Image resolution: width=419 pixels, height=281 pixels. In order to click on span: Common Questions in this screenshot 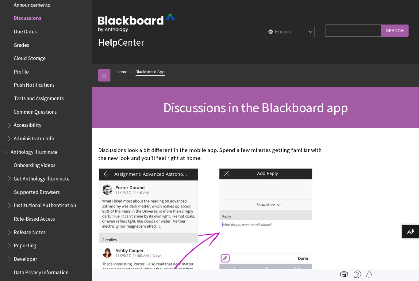, I will do `click(35, 111)`.